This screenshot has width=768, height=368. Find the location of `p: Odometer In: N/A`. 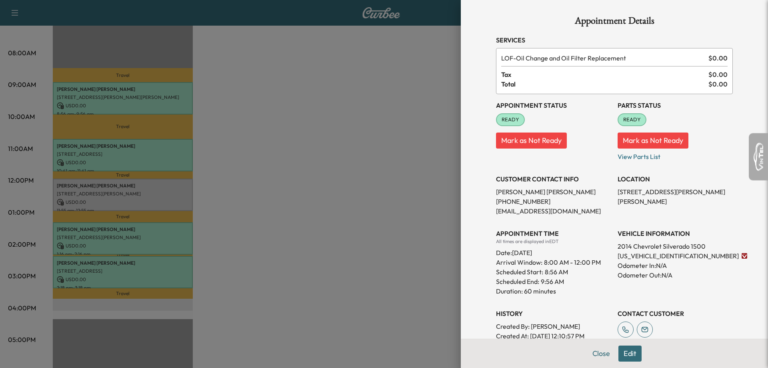

p: Odometer In: N/A is located at coordinates (675, 265).